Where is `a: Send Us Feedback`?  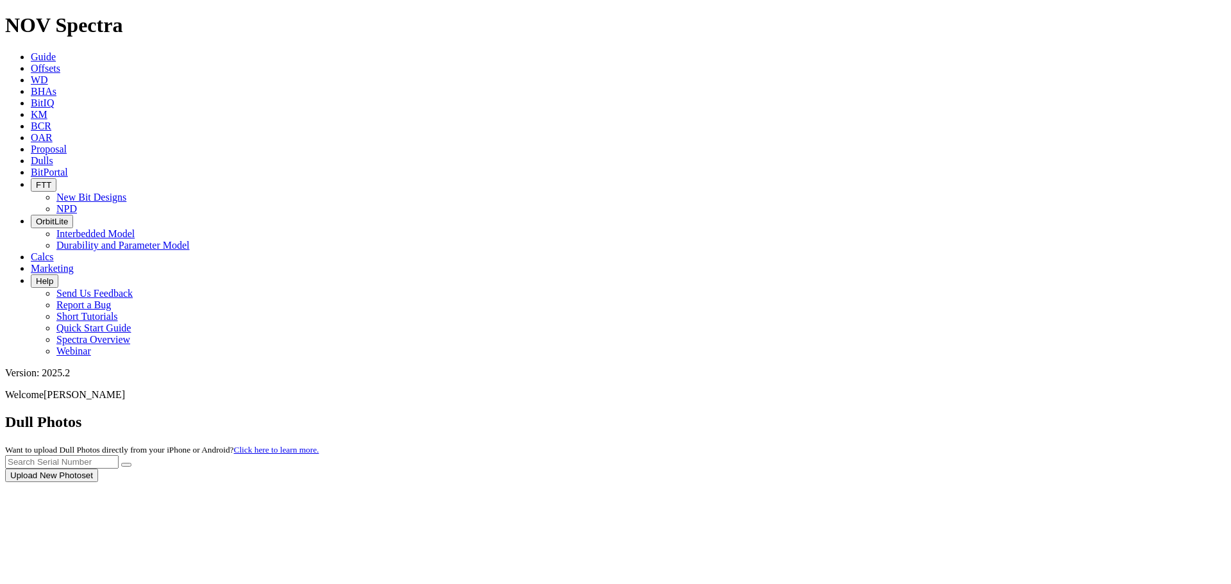
a: Send Us Feedback is located at coordinates (94, 293).